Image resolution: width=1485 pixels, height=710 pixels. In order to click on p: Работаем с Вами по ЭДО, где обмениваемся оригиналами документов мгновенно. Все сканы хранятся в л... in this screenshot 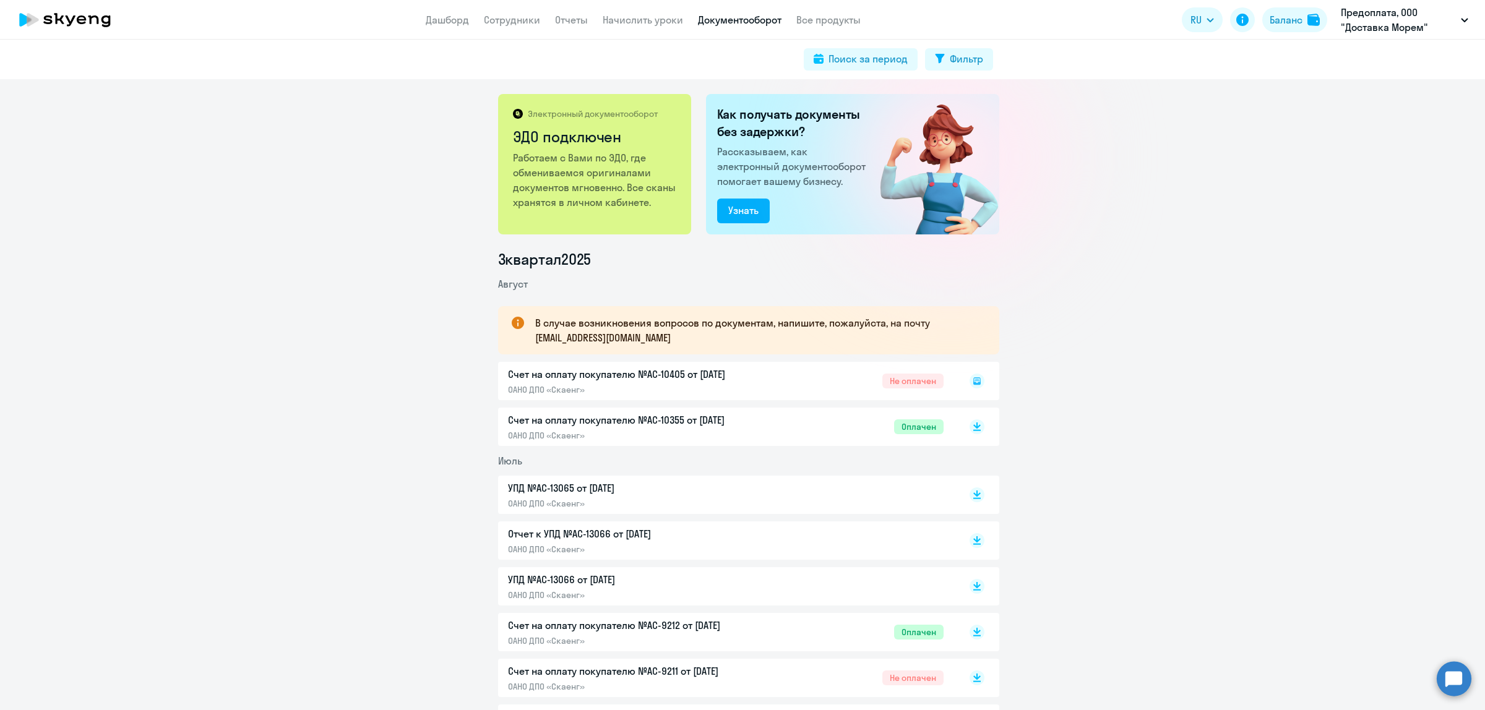, I will do `click(595, 180)`.